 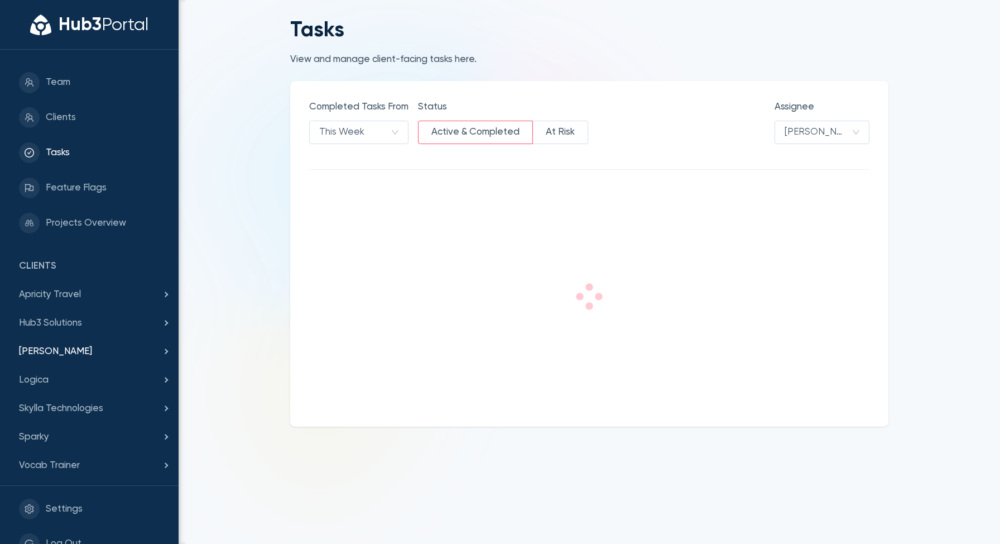 What do you see at coordinates (89, 409) in the screenshot?
I see `span: Skylla Technologies` at bounding box center [89, 409].